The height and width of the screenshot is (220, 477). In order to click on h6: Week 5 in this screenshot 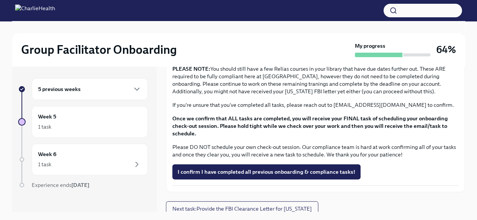, I will do `click(47, 117)`.